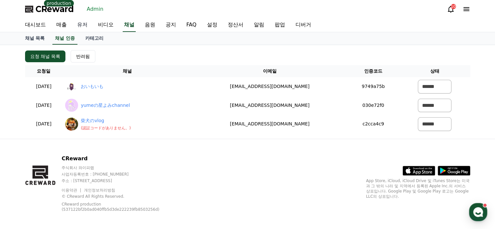 The height and width of the screenshot is (229, 495). Describe the element at coordinates (95, 9) in the screenshot. I see `a: Admin` at that location.